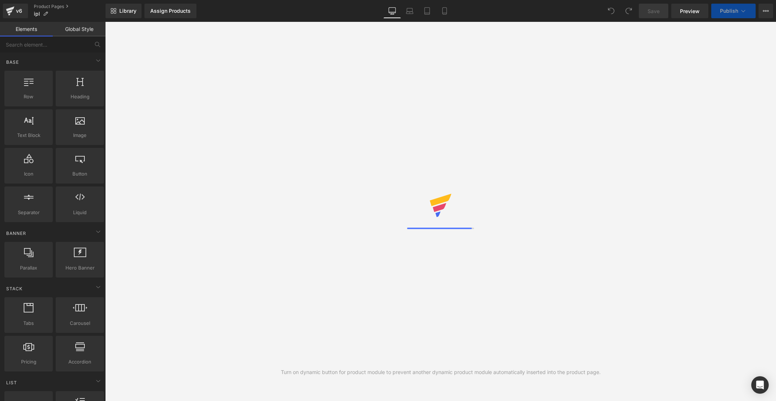  I want to click on button: Redo, so click(629, 11).